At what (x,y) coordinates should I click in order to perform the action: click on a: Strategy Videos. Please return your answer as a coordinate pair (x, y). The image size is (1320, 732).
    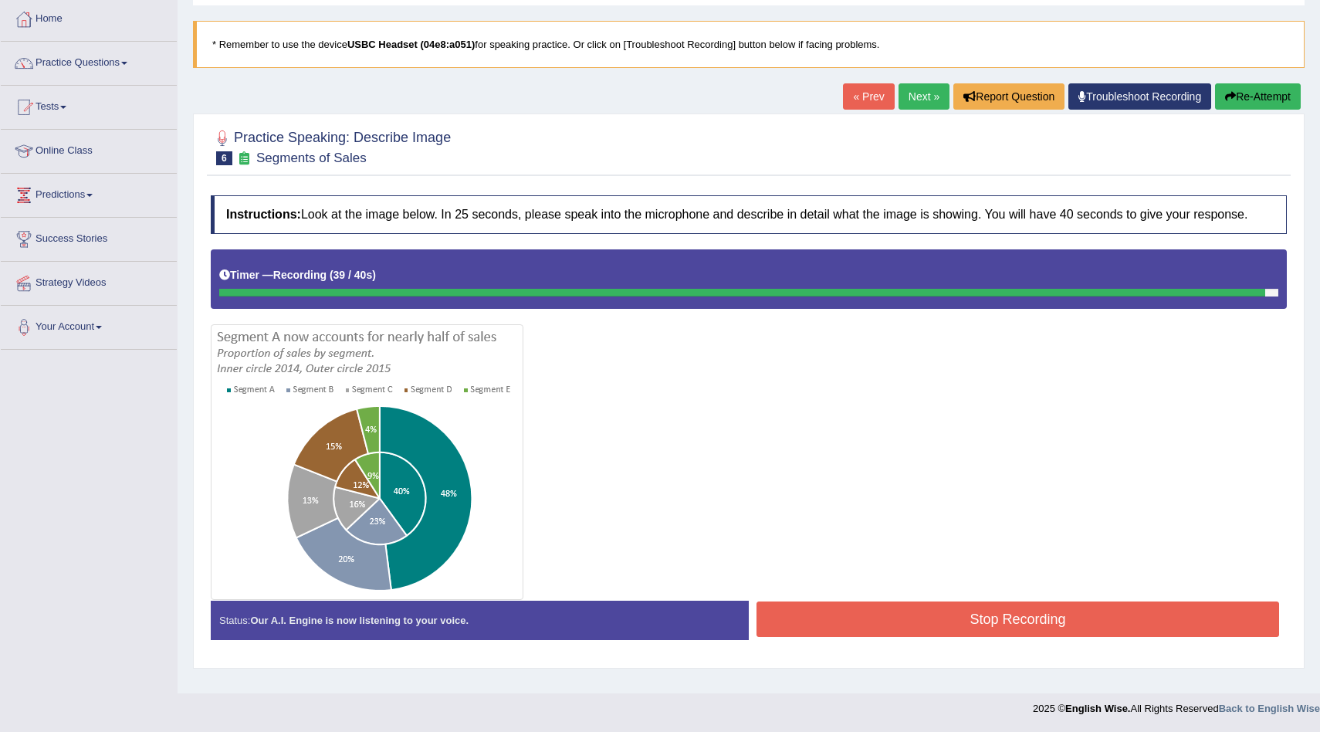
    Looking at the image, I should click on (89, 281).